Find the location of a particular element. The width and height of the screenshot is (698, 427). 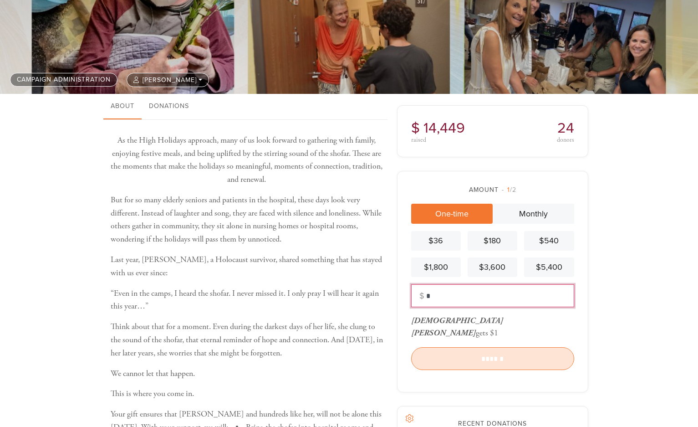

div: Amount is located at coordinates (493, 189).